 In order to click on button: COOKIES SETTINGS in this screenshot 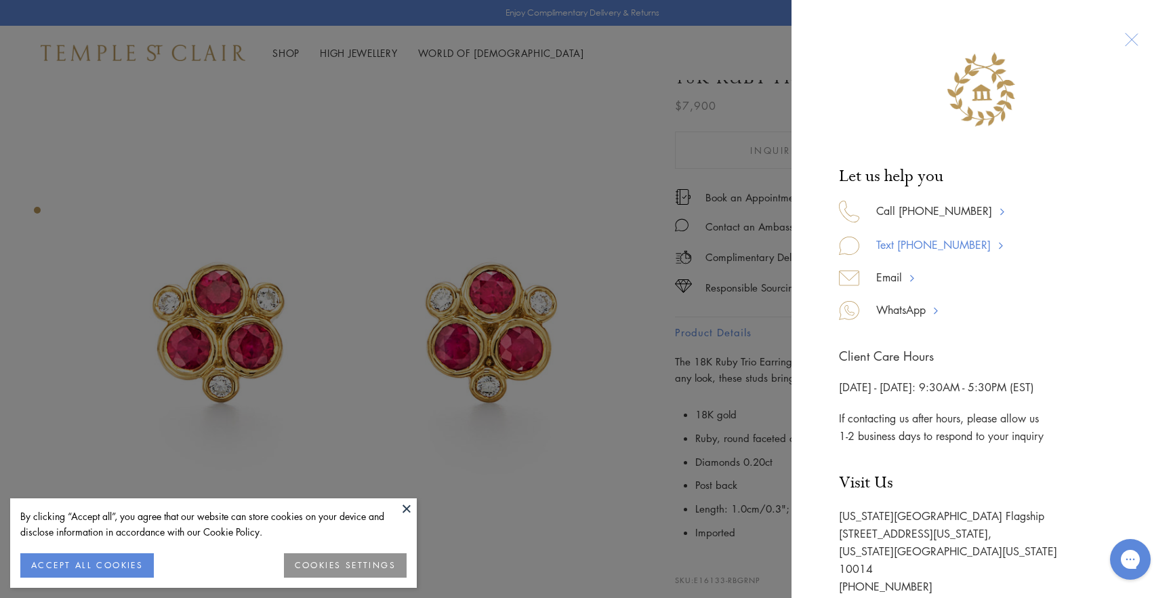, I will do `click(345, 565)`.